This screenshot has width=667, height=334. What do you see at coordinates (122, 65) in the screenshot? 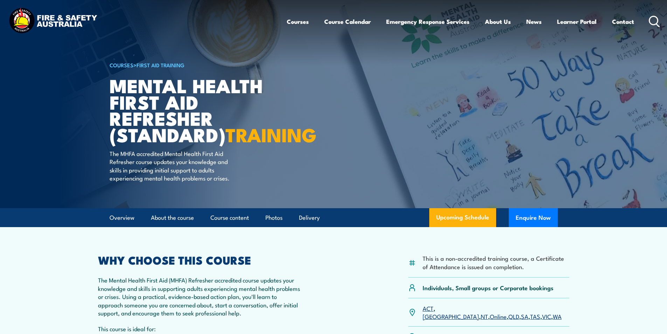
I see `a: COURSES` at bounding box center [122, 65].